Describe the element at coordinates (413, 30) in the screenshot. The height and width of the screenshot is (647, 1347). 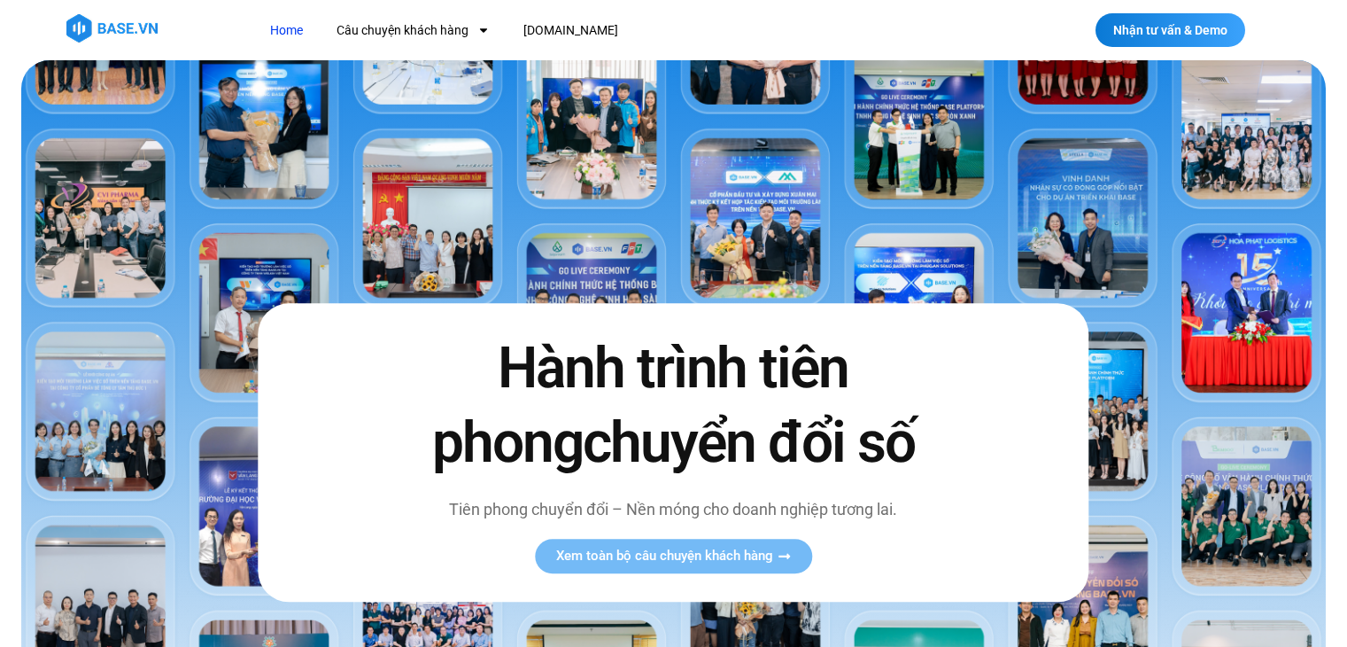
I see `a: Câu chuyện khách hàng` at that location.